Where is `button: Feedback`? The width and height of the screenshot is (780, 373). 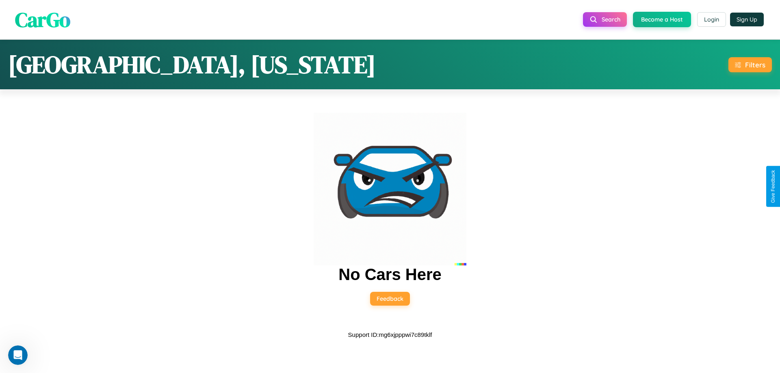
button: Feedback is located at coordinates (390, 299).